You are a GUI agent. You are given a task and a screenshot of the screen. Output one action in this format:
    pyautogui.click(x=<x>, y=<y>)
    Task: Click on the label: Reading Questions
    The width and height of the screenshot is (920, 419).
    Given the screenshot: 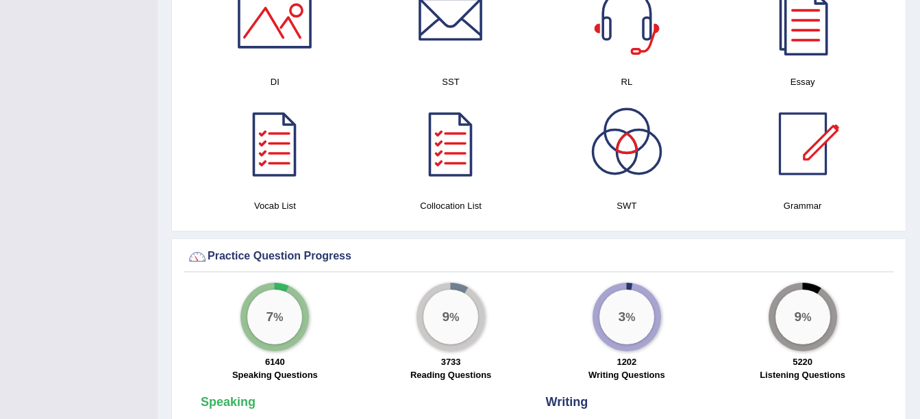 What is the action you would take?
    pyautogui.click(x=451, y=375)
    